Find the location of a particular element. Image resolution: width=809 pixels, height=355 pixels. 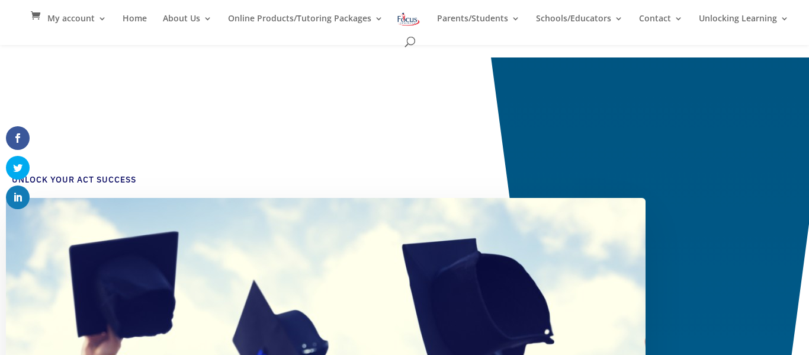

a: Schools/Educators is located at coordinates (579, 24).